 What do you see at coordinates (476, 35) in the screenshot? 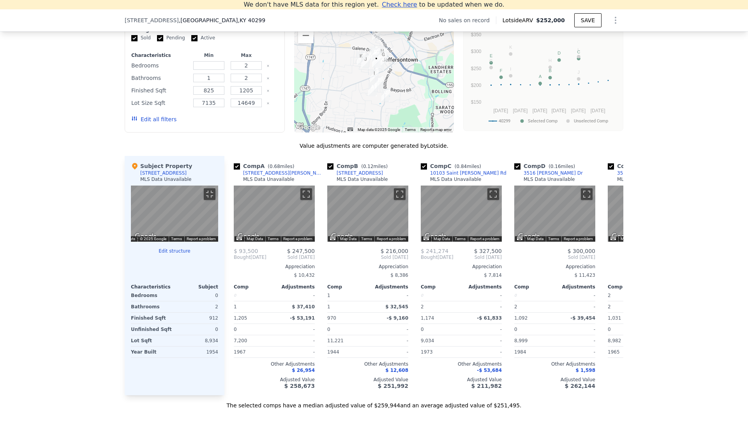
I see `text: $350` at bounding box center [476, 35].